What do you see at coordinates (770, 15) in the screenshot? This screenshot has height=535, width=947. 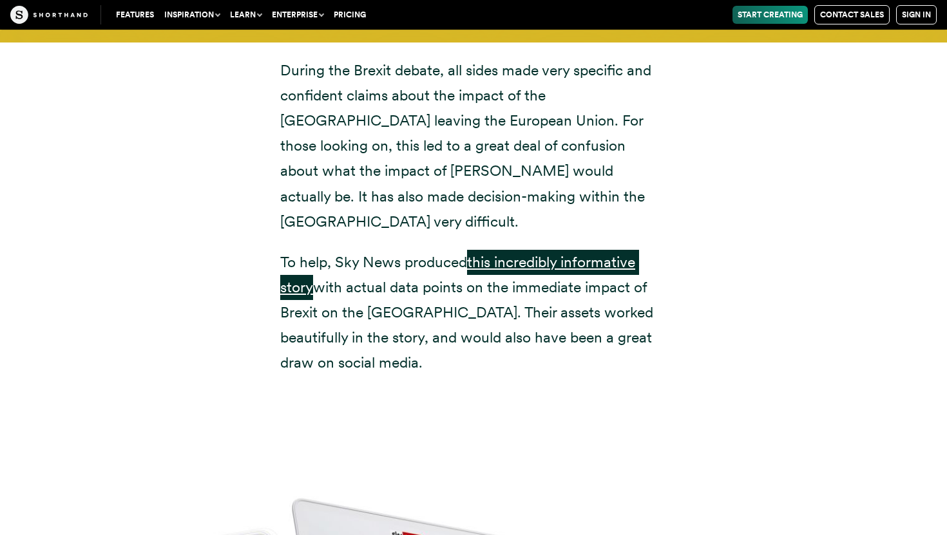 I see `a: Start Creating` at bounding box center [770, 15].